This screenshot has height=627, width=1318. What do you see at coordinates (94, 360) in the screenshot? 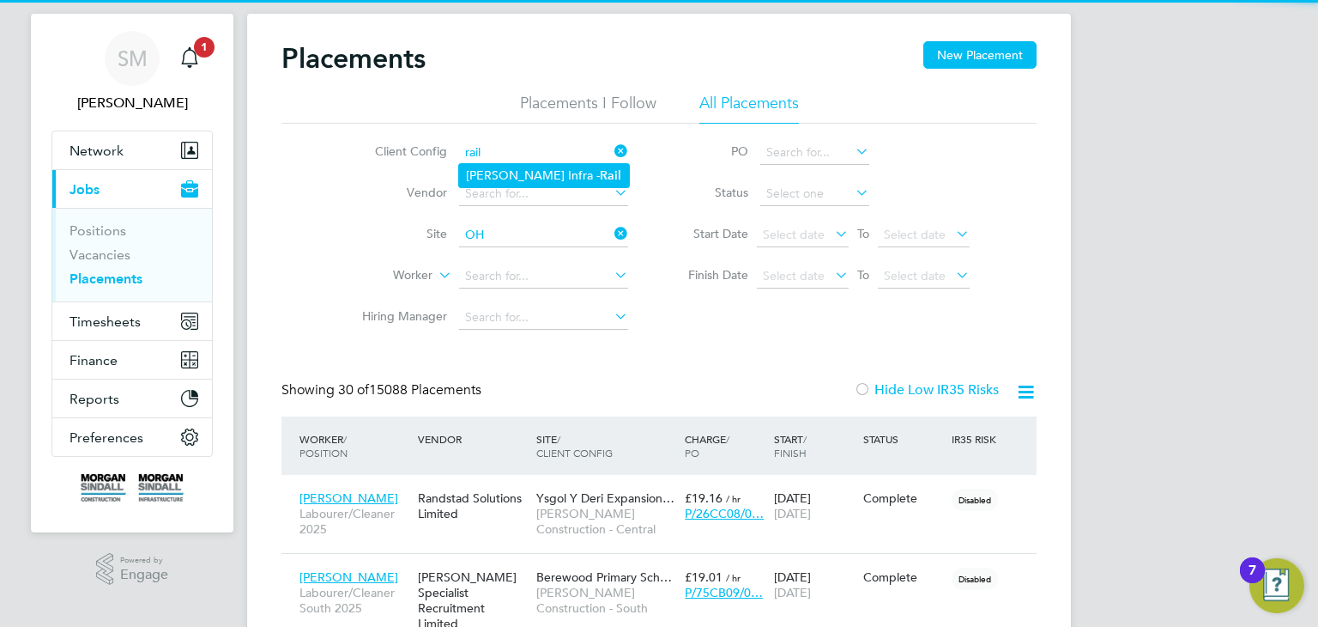
I see `span: Finance` at bounding box center [94, 360].